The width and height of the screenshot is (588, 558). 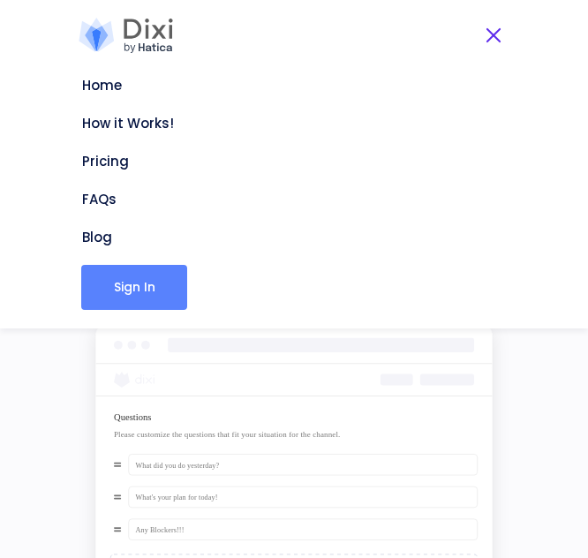 What do you see at coordinates (493, 35) in the screenshot?
I see `button: Toggle navigation` at bounding box center [493, 35].